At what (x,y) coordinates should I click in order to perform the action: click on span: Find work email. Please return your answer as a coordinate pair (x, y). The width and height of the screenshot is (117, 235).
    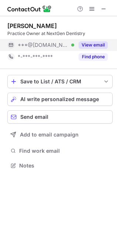
    Looking at the image, I should click on (64, 151).